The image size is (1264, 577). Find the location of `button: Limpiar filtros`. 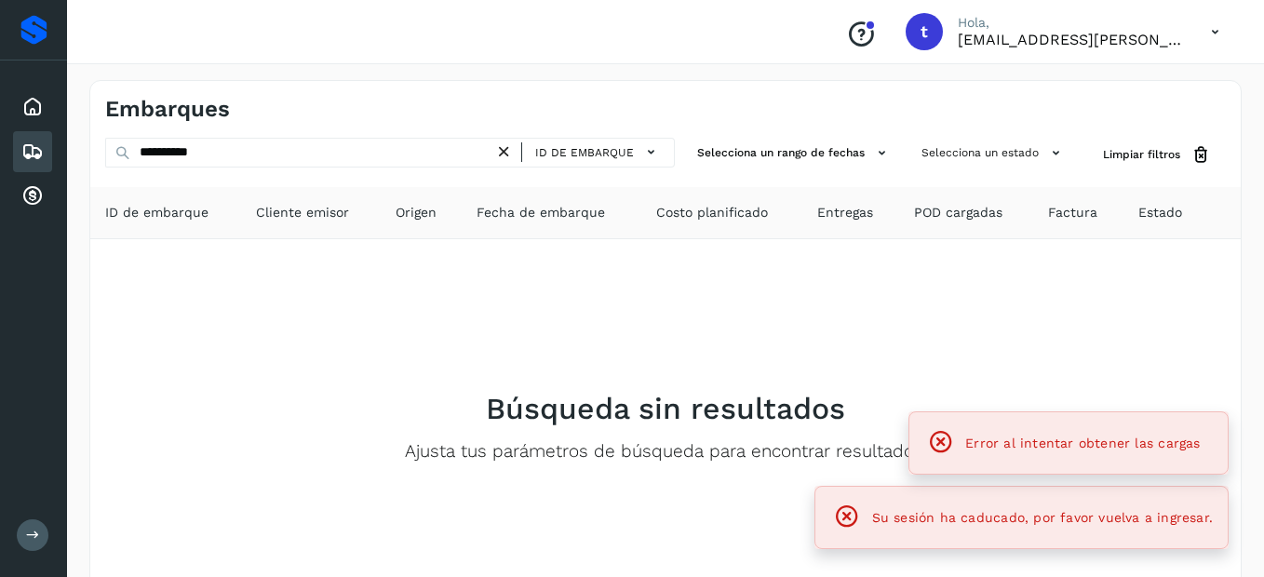

button: Limpiar filtros is located at coordinates (1157, 154).